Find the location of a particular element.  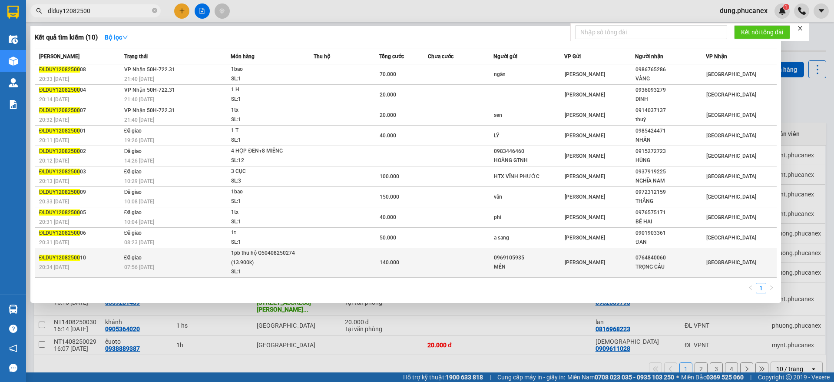

a: 1 is located at coordinates (761, 288).